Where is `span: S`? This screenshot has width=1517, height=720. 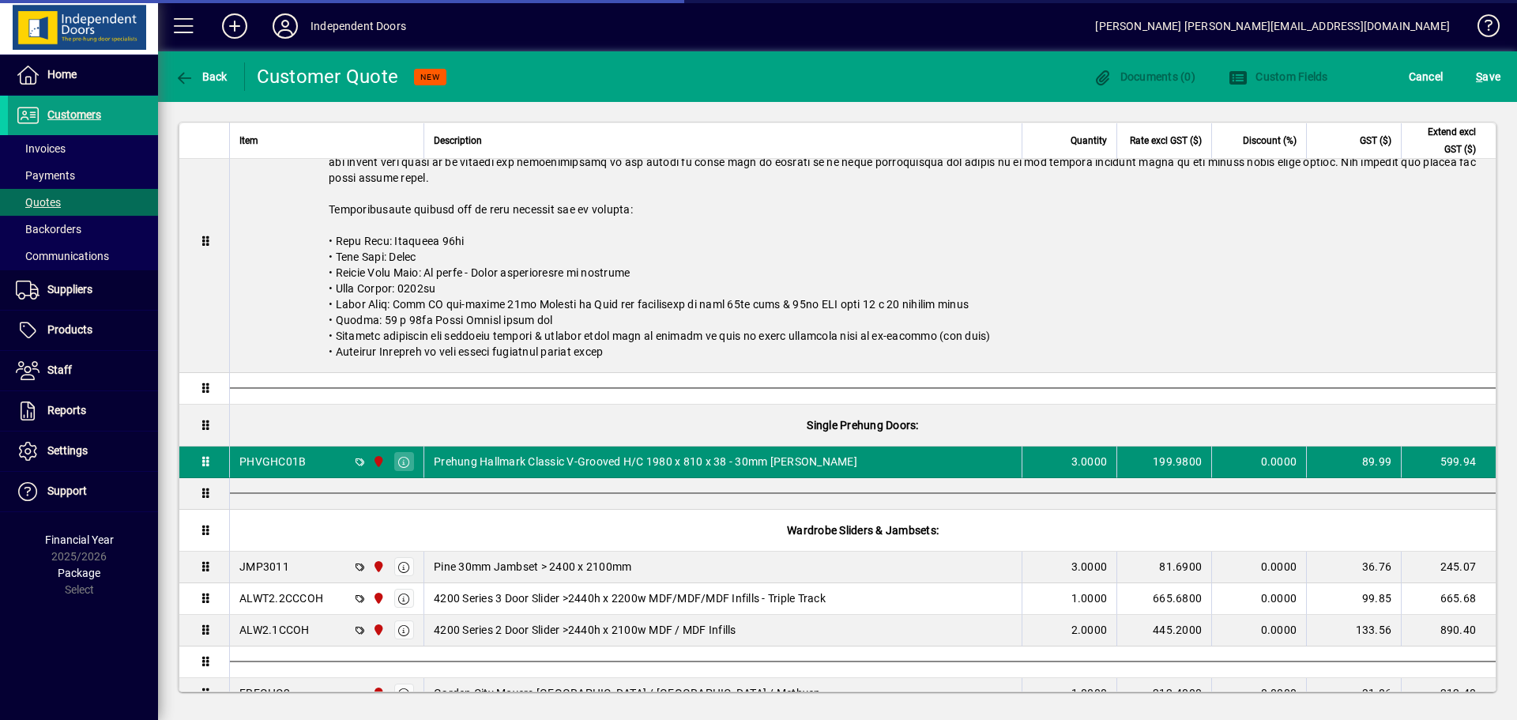 span: S is located at coordinates (1479, 77).